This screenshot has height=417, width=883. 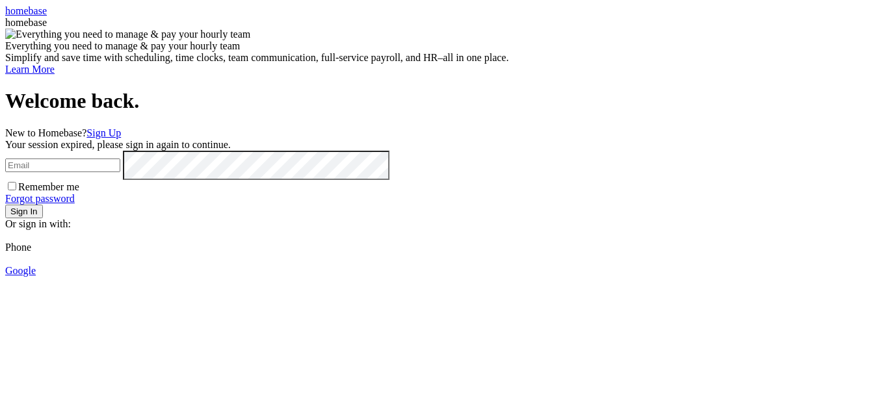 What do you see at coordinates (442, 46) in the screenshot?
I see `div: Everything you need to manage & pay your hourly team` at bounding box center [442, 46].